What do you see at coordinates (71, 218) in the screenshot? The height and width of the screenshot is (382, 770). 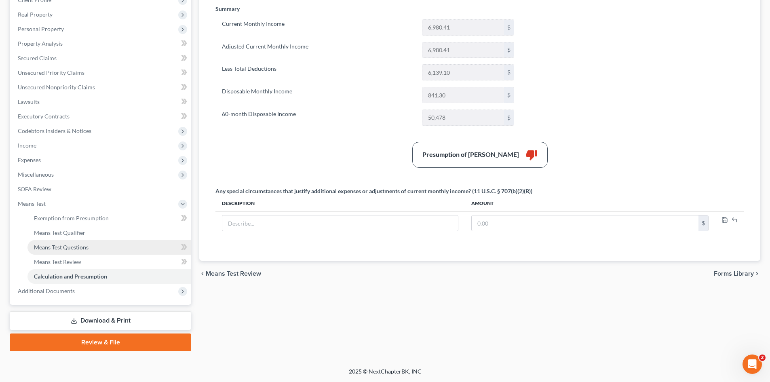 I see `span: Exemption from Presumption` at bounding box center [71, 218].